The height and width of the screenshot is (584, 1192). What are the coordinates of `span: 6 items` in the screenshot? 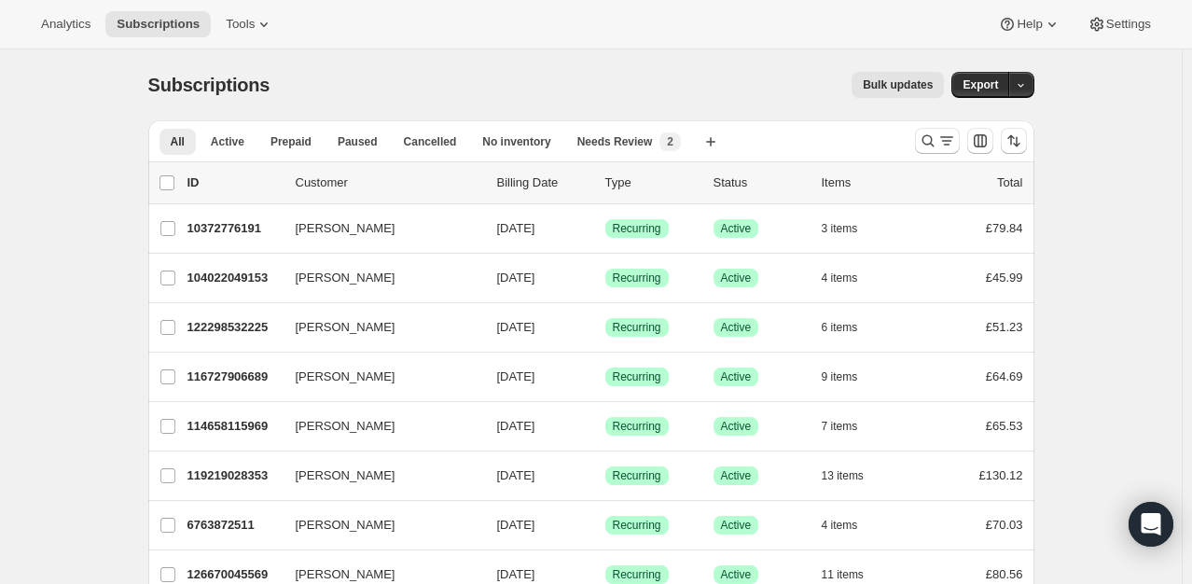 It's located at (839, 327).